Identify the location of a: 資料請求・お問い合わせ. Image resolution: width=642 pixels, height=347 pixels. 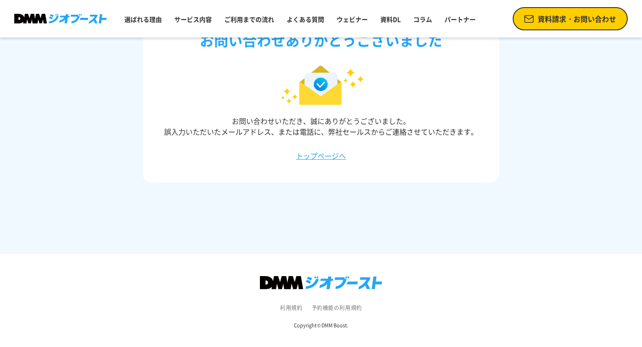
(570, 19).